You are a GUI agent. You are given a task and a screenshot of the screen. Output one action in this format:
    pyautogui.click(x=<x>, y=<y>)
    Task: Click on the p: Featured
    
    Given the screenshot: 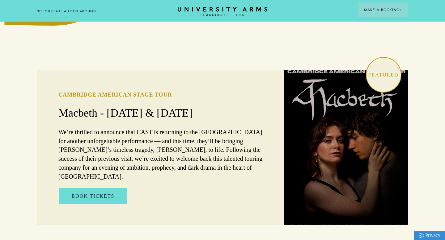 What is the action you would take?
    pyautogui.click(x=383, y=75)
    